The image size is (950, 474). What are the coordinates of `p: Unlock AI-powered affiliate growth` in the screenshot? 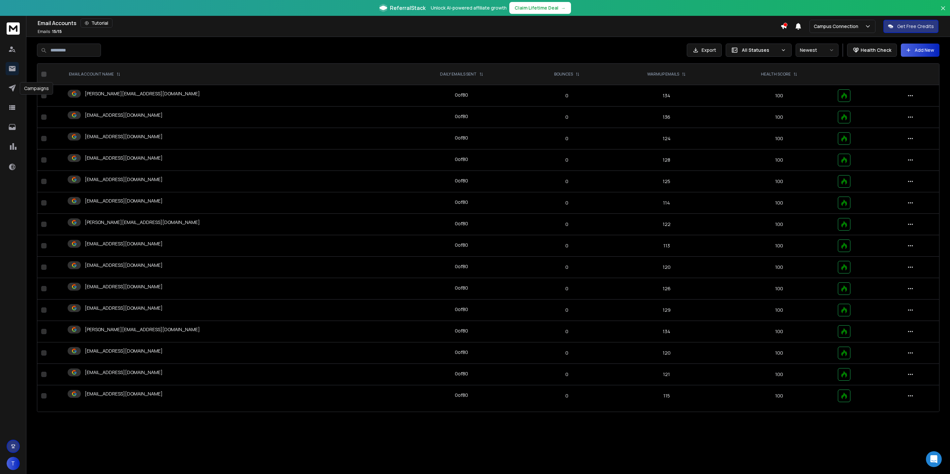 It's located at (469, 8).